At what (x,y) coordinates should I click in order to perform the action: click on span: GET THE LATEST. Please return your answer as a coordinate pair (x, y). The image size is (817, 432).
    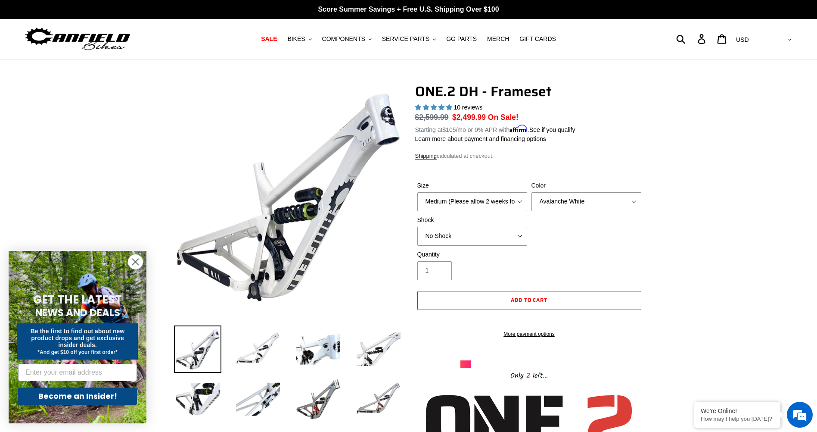
    Looking at the image, I should click on (78, 299).